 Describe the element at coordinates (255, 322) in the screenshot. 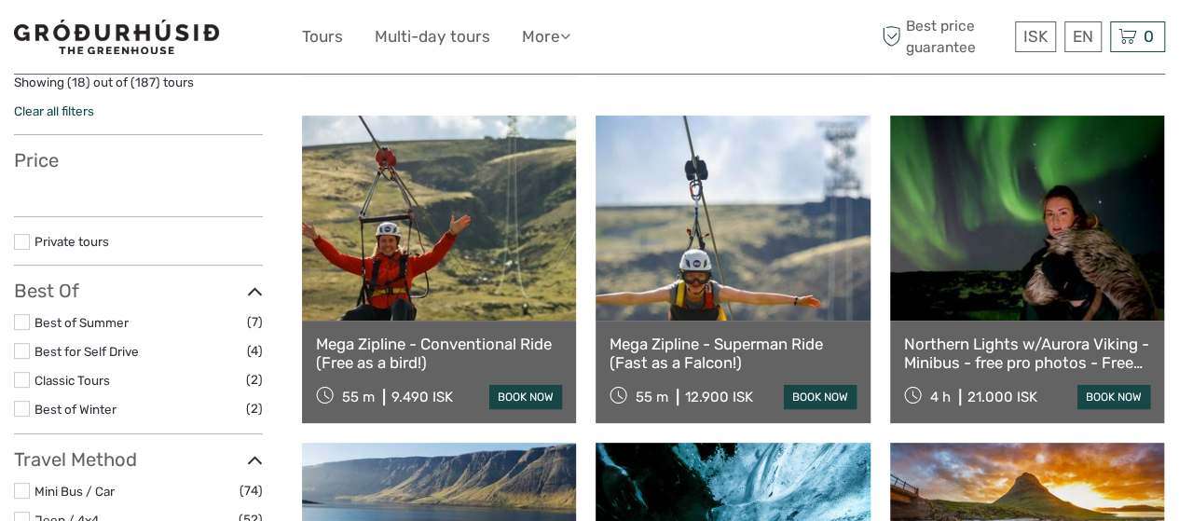

I see `span: (7)` at that location.